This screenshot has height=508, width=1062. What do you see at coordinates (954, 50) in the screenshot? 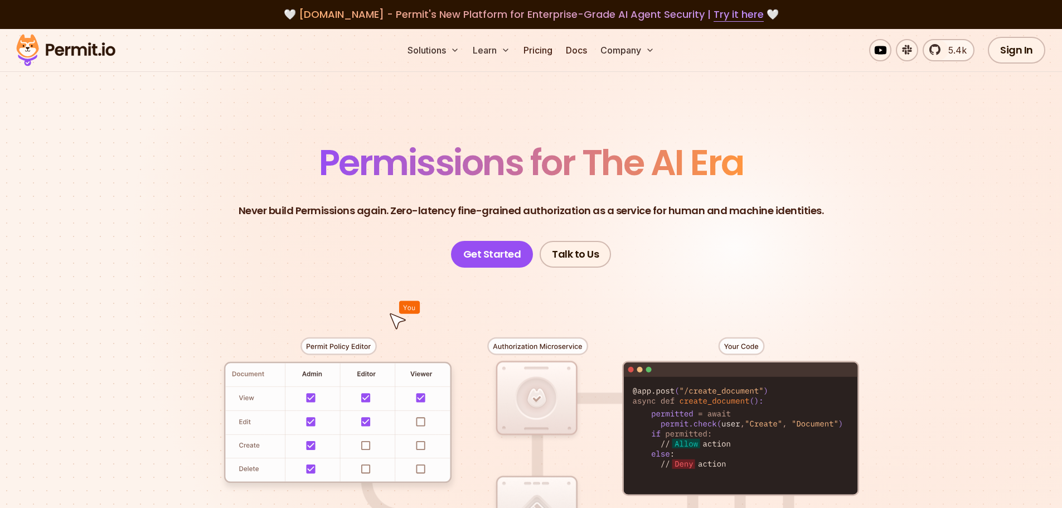
I see `span: 5.4k` at bounding box center [954, 50].